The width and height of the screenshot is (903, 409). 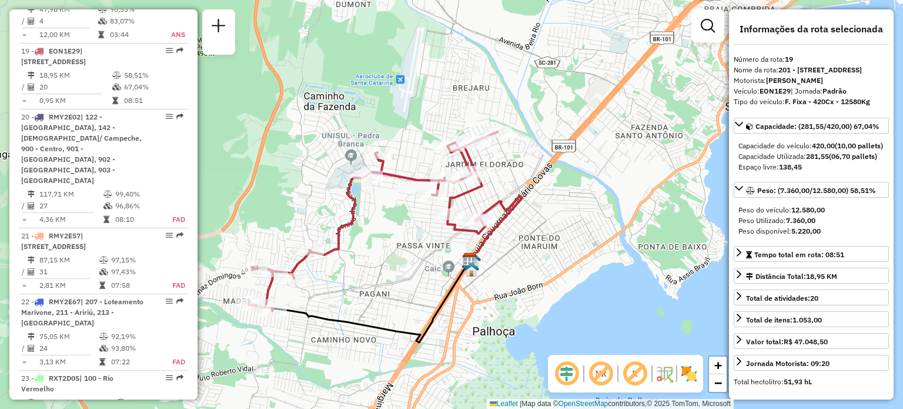 What do you see at coordinates (819, 91) in the screenshot?
I see `span: | Jornada:` at bounding box center [819, 91].